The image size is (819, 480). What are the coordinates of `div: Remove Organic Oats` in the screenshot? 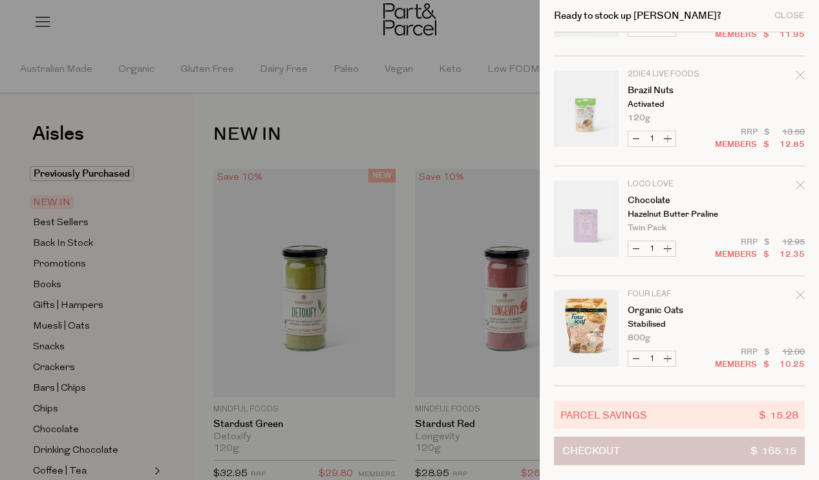 It's located at (800, 297).